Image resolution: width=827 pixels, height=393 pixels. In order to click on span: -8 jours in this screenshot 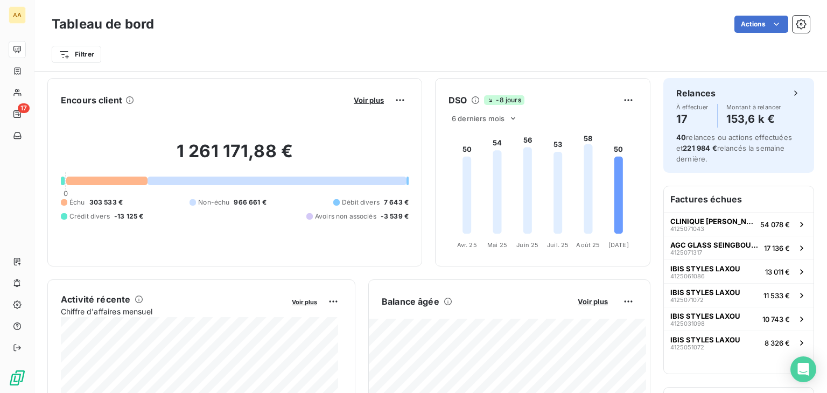, I will do `click(504, 100)`.